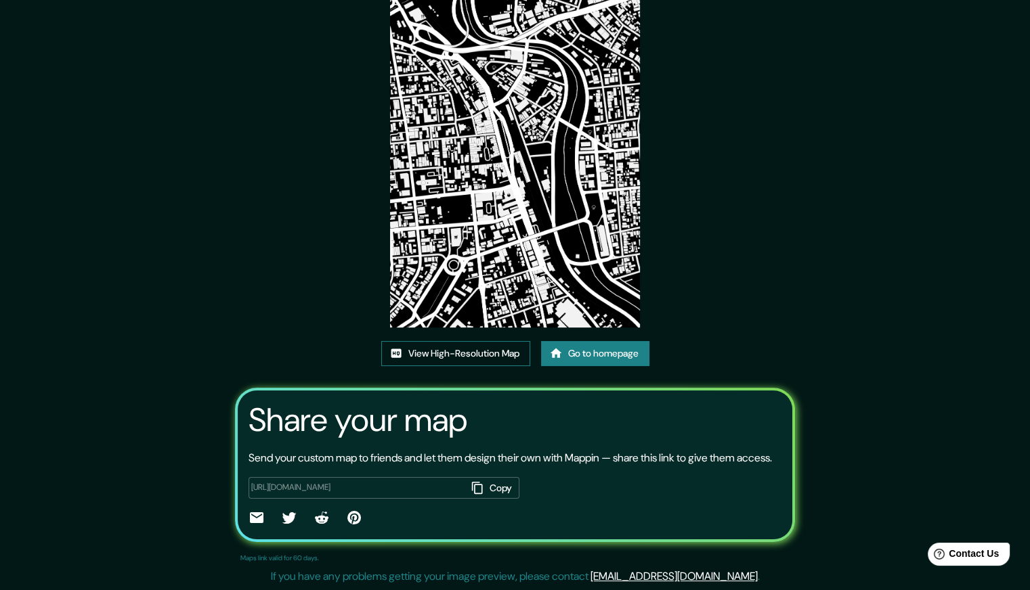 The image size is (1030, 590). What do you see at coordinates (64, 16) in the screenshot?
I see `span: Contact Us` at bounding box center [64, 16].